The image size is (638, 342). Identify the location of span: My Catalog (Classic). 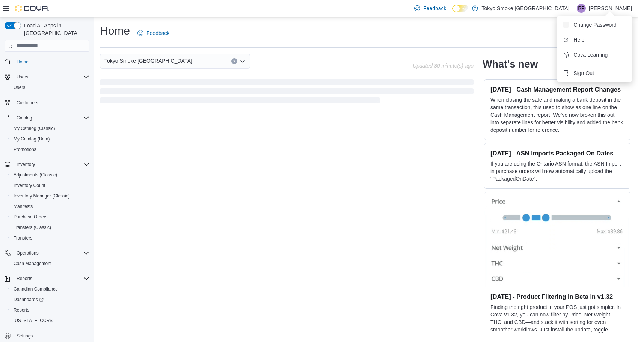
(50, 128).